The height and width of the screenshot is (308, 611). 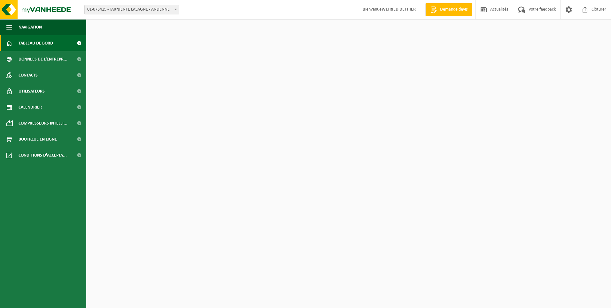 What do you see at coordinates (38, 139) in the screenshot?
I see `span: Boutique en ligne` at bounding box center [38, 139].